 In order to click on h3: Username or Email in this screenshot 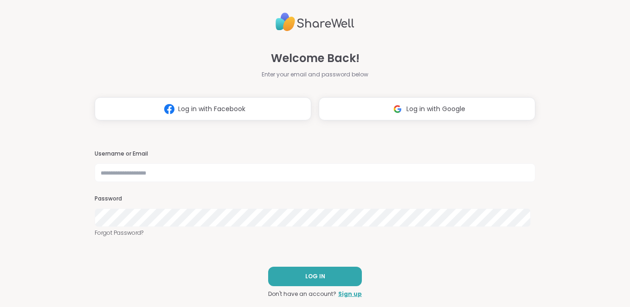, I will do `click(315, 154)`.